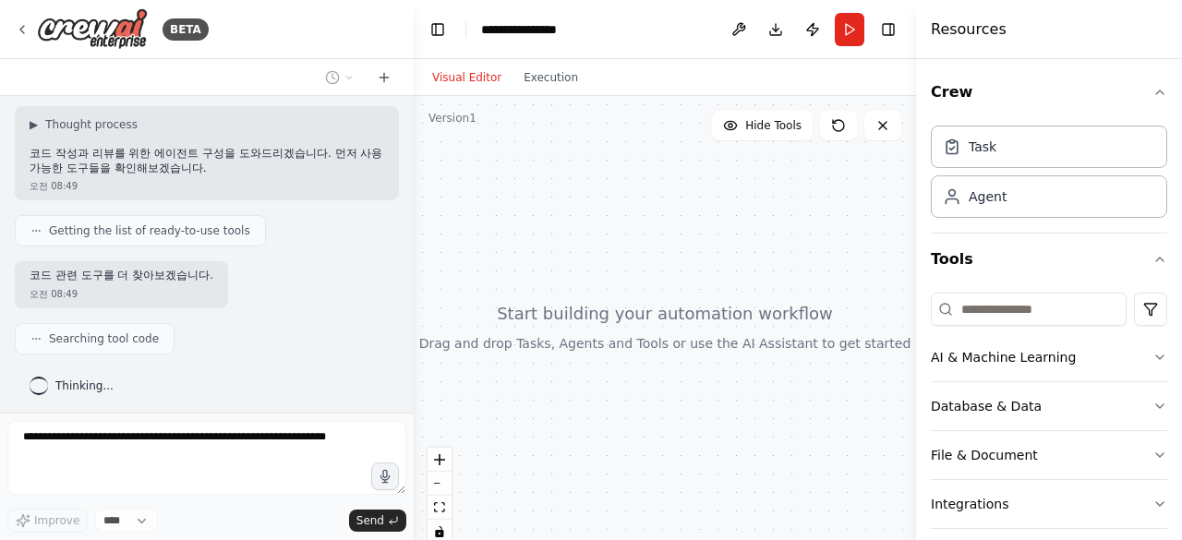  What do you see at coordinates (150, 231) in the screenshot?
I see `span: Getting the list of ready-to-use tools` at bounding box center [150, 231].